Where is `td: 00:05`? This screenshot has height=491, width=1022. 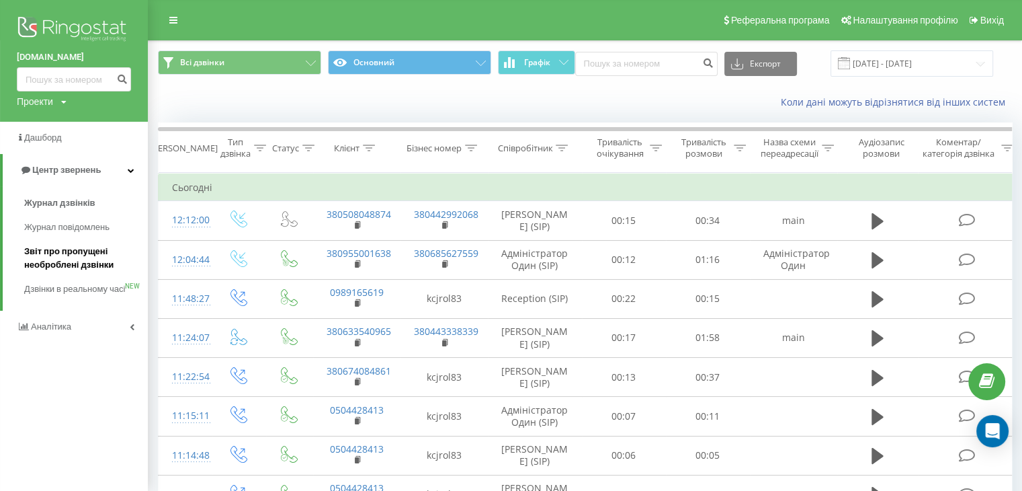
td: 00:05 is located at coordinates (708, 455).